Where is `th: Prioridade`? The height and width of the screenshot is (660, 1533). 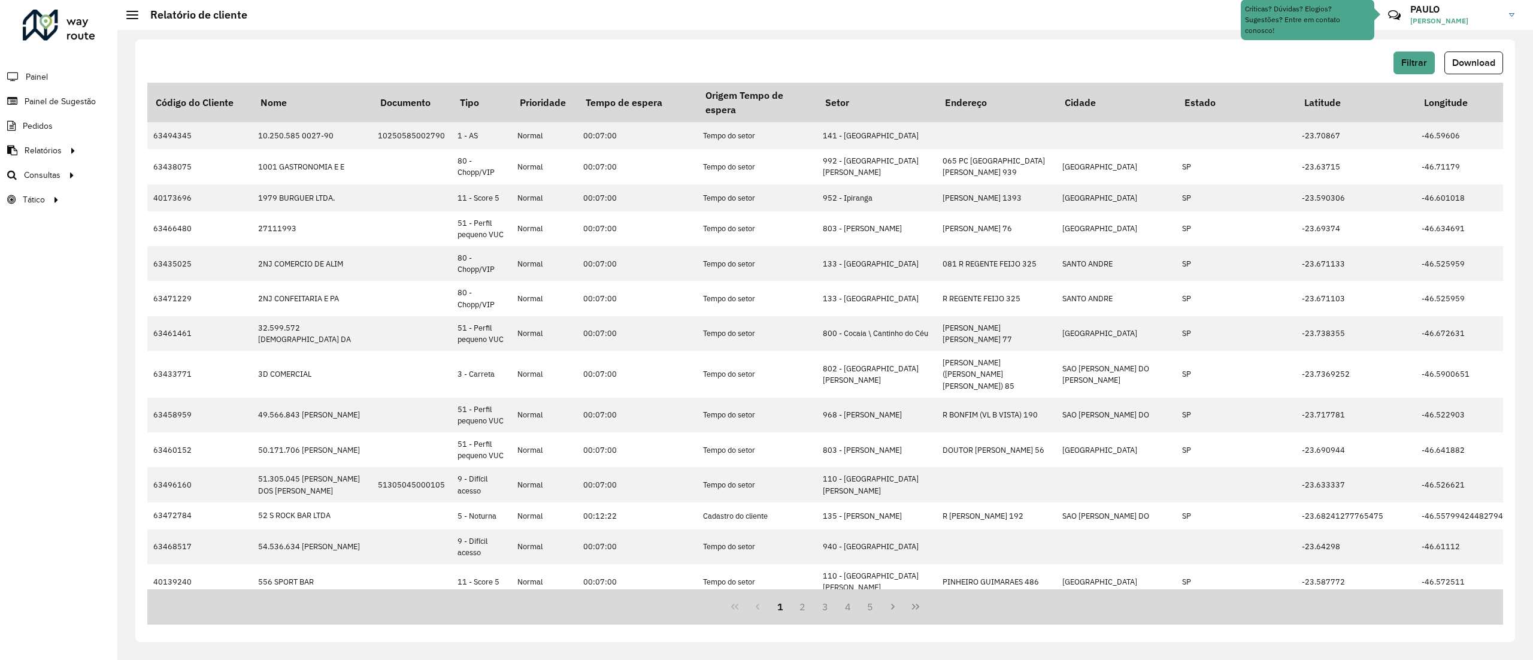 th: Prioridade is located at coordinates (544, 102).